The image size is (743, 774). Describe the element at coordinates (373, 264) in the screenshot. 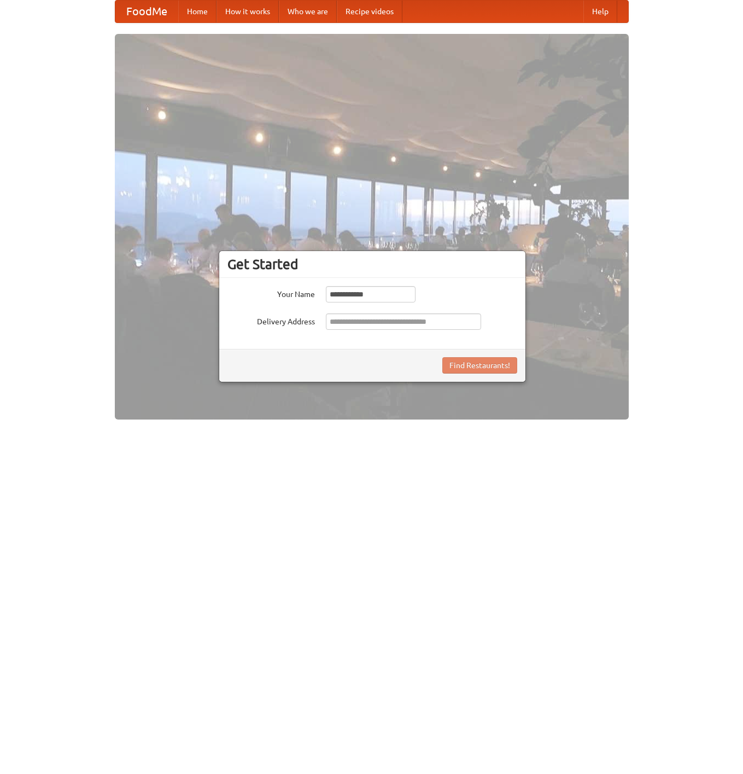

I see `h3: Get Started` at that location.